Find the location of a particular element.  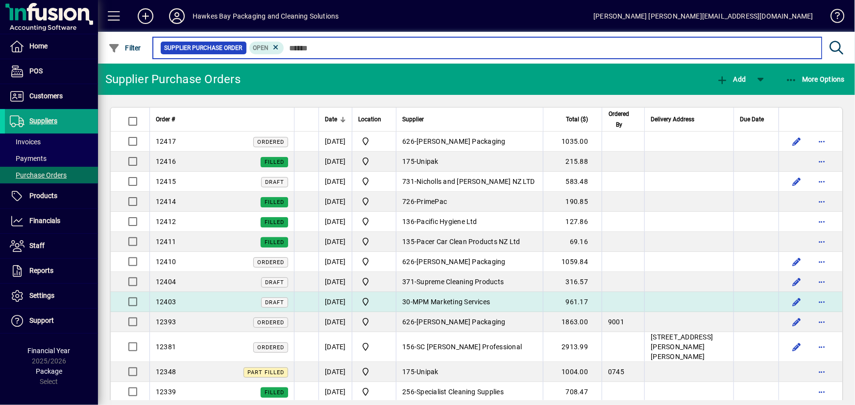

span: Draft is located at coordinates (274, 283).